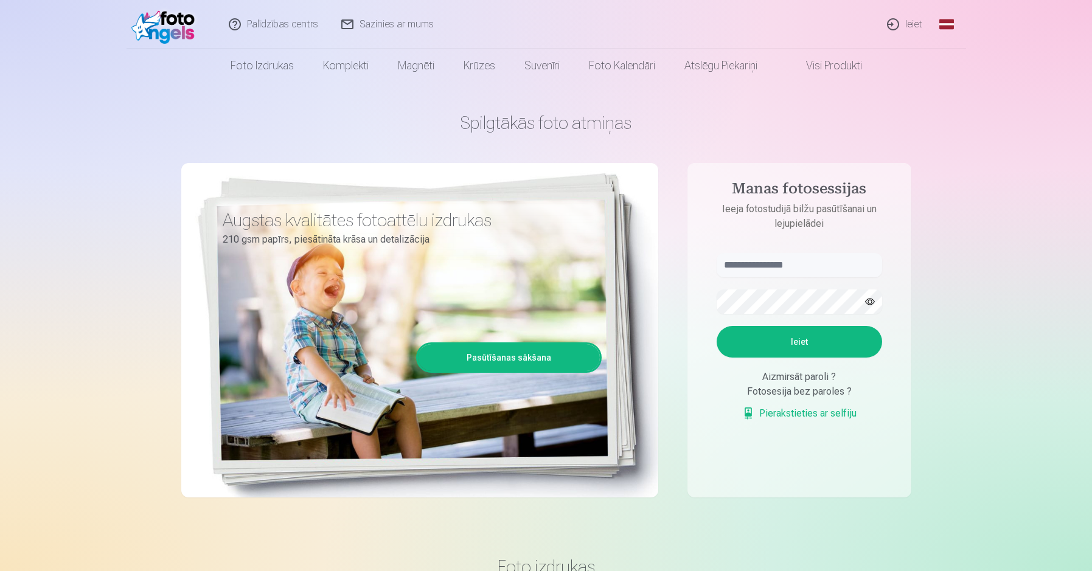  Describe the element at coordinates (622, 66) in the screenshot. I see `a: Foto kalendāri` at that location.